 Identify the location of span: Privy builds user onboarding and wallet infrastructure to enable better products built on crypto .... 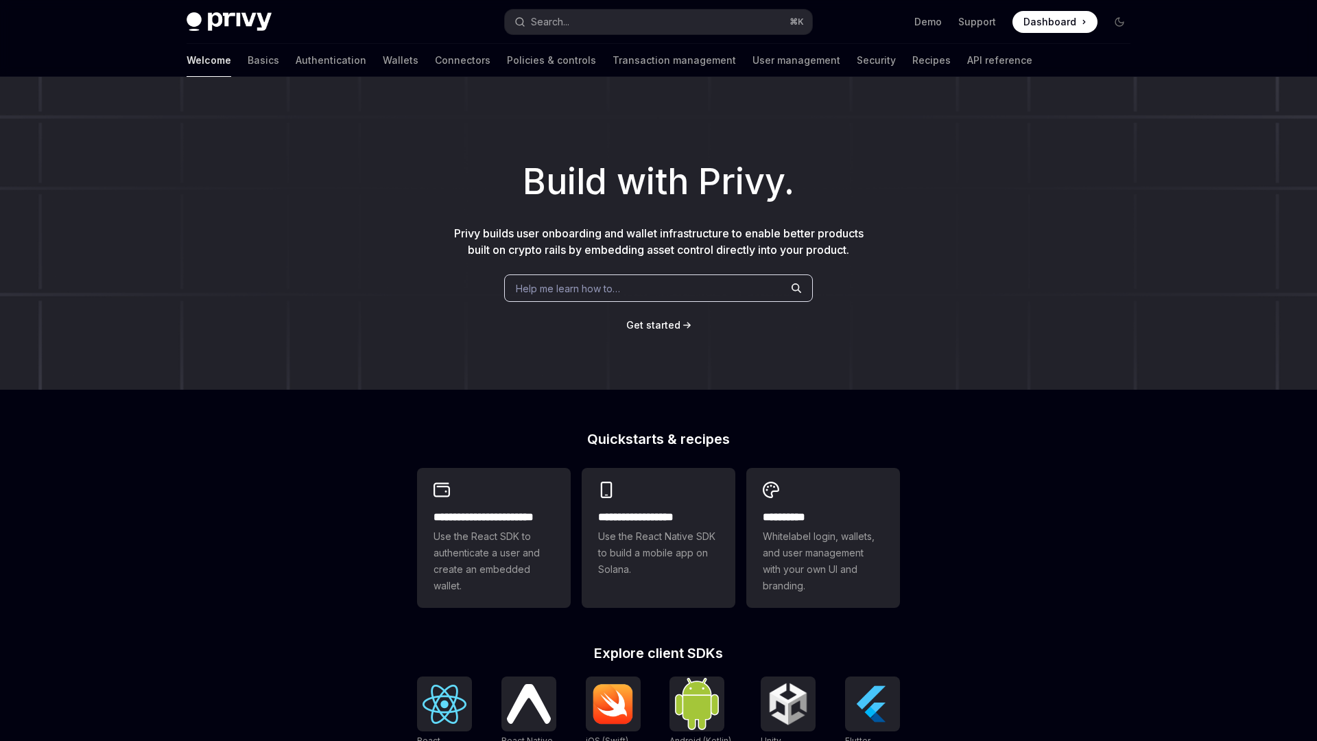
(659, 241).